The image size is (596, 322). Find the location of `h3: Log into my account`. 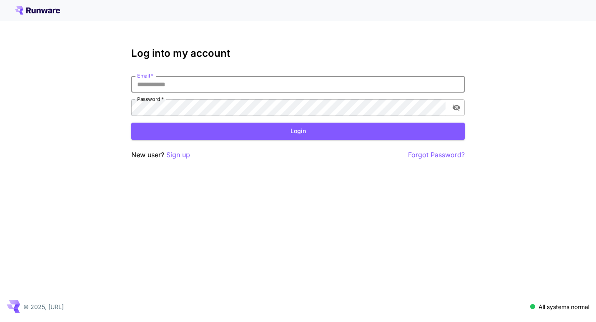

h3: Log into my account is located at coordinates (298, 53).